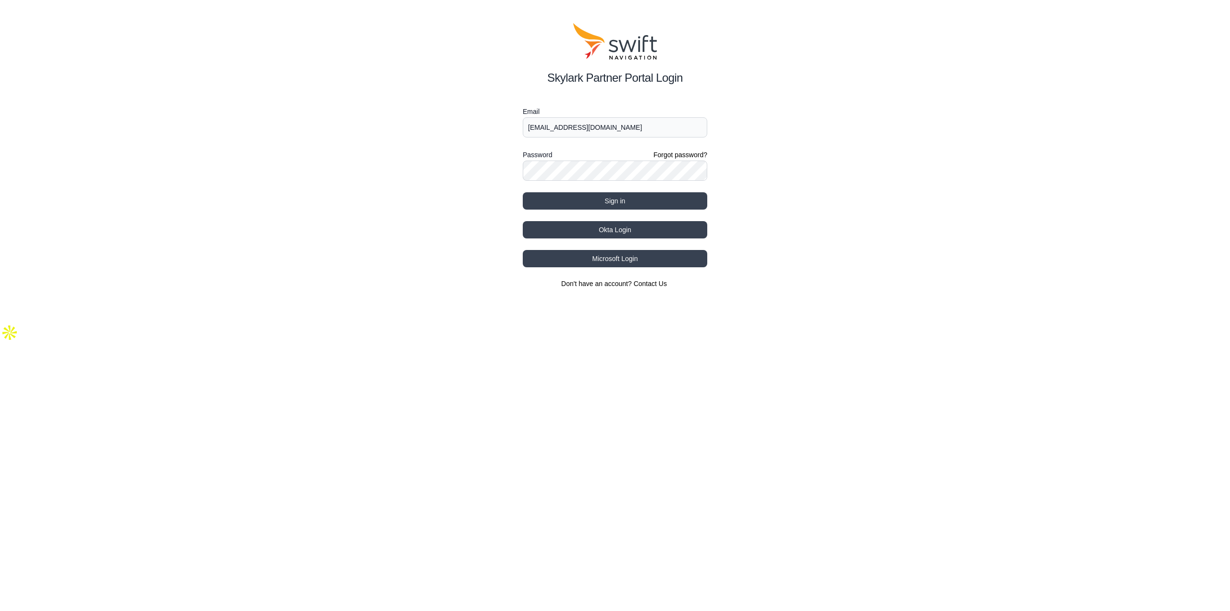 Image resolution: width=1230 pixels, height=611 pixels. I want to click on button: Sign in, so click(615, 201).